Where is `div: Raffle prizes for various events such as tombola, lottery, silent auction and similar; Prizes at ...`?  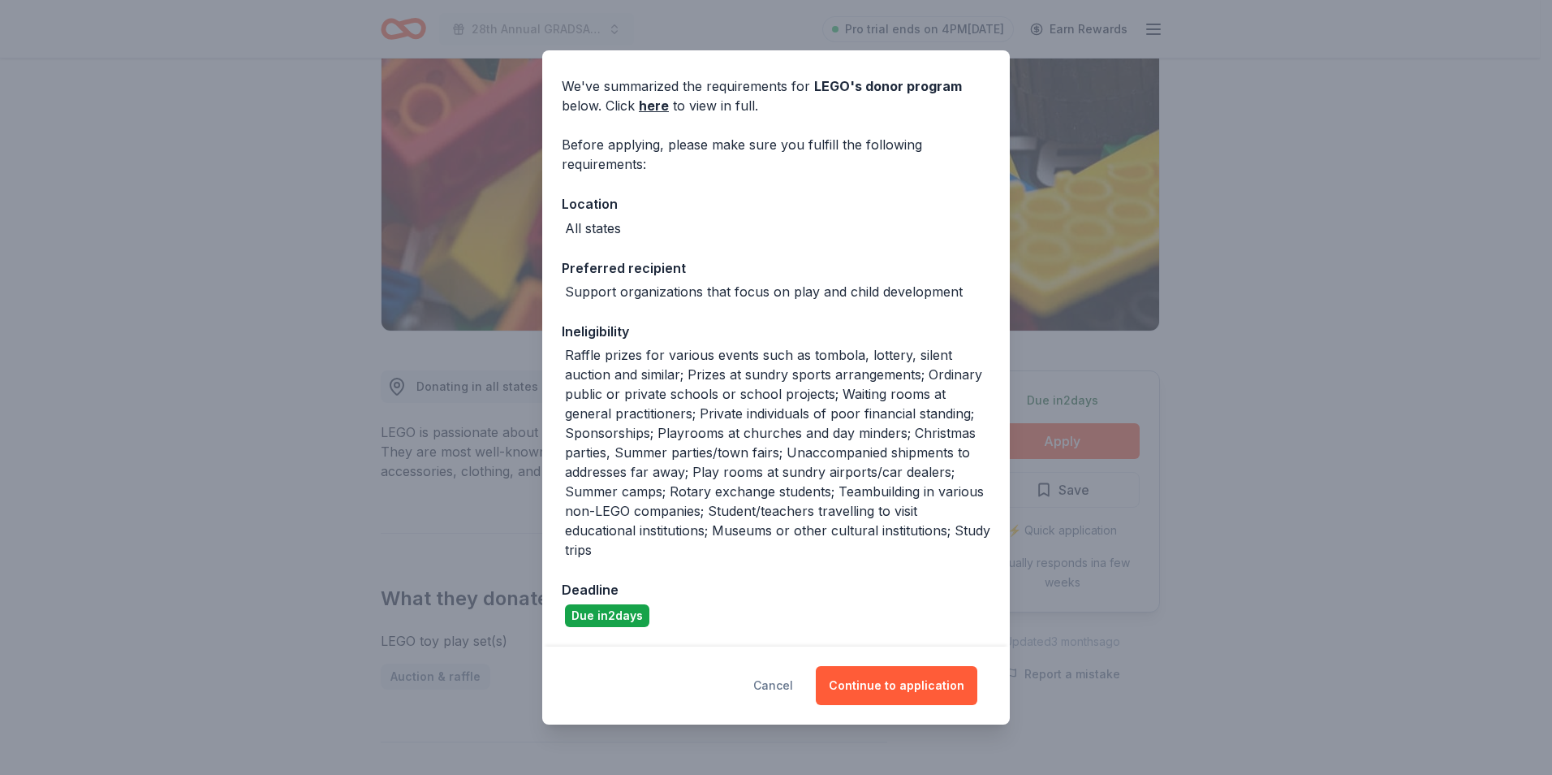 div: Raffle prizes for various events such as tombola, lottery, silent auction and similar; Prizes at ... is located at coordinates (778, 452).